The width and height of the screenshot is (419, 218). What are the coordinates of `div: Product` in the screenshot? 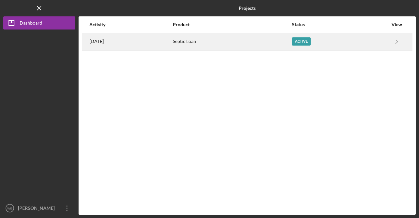 It's located at (232, 25).